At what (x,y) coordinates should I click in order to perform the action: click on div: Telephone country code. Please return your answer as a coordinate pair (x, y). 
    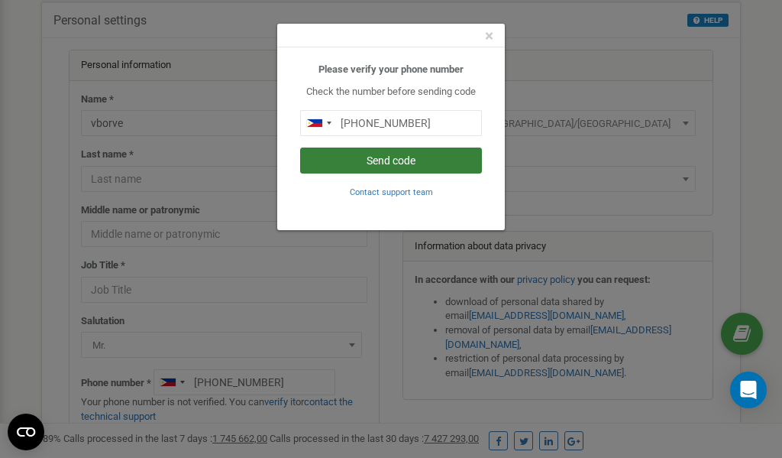
    Looking at the image, I should click on (319, 123).